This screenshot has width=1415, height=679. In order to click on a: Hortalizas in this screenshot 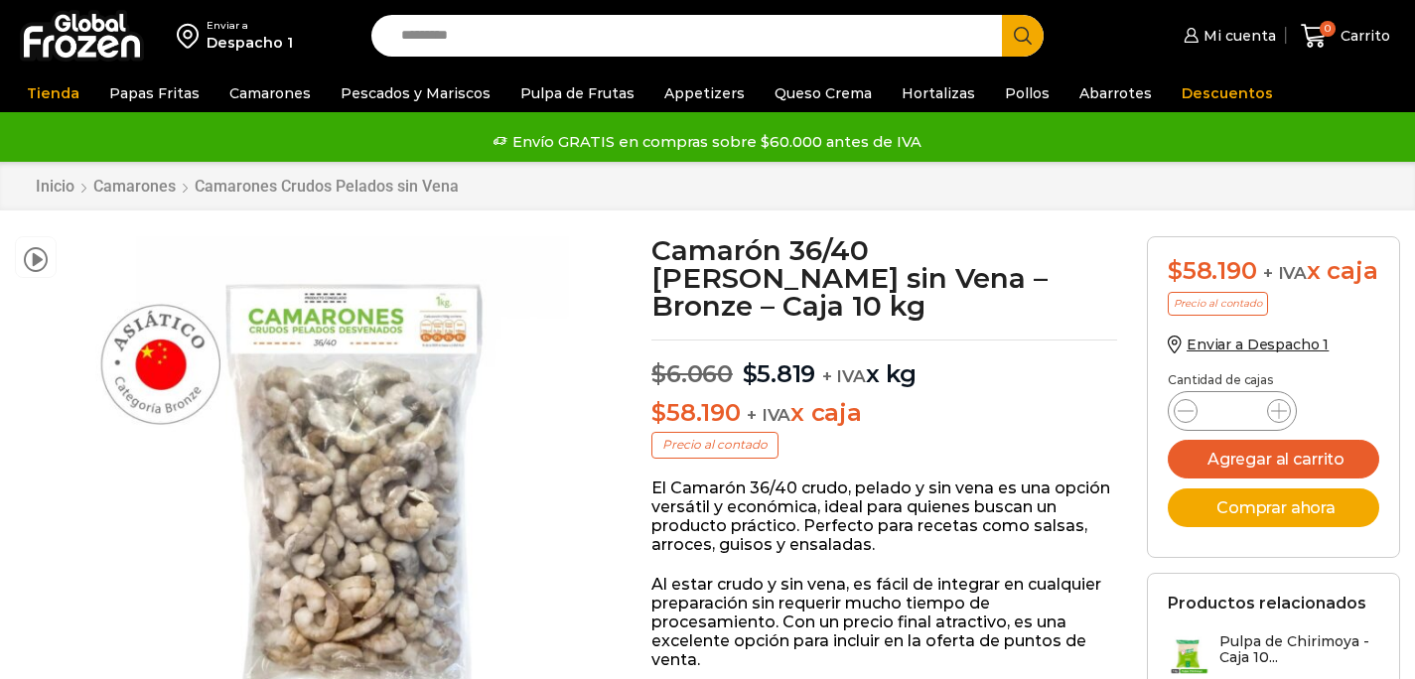, I will do `click(938, 93)`.